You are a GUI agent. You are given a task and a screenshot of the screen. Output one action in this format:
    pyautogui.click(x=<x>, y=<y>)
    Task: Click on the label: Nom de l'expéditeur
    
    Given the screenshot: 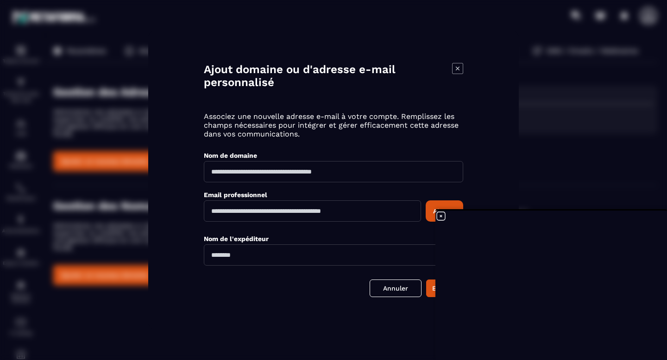 What is the action you would take?
    pyautogui.click(x=236, y=239)
    